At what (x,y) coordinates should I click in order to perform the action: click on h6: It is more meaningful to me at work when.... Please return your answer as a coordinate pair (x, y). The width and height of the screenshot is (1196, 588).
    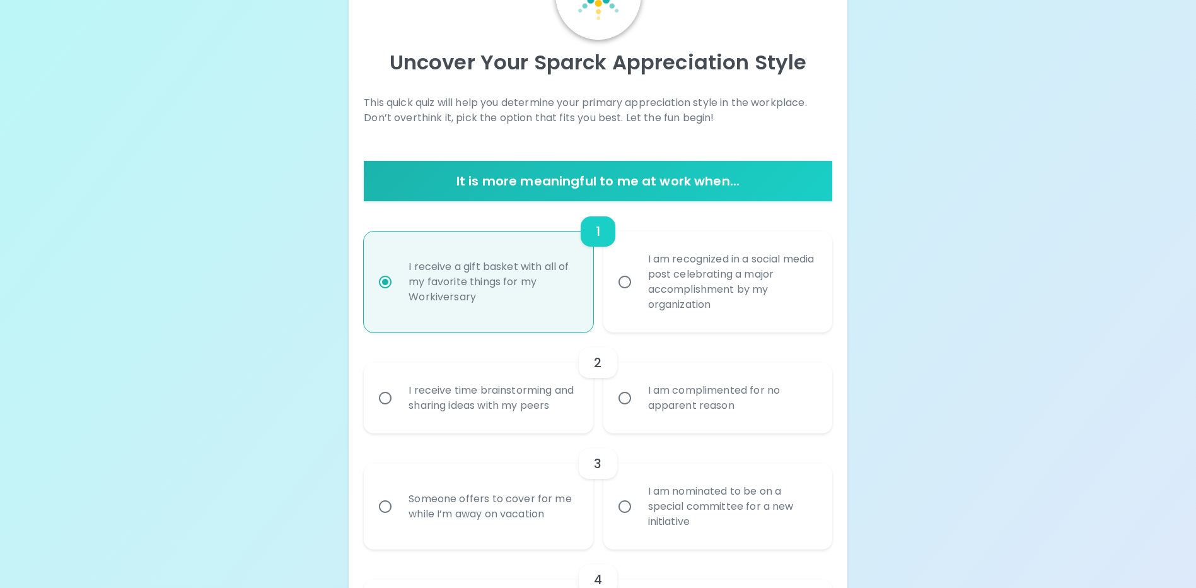
    Looking at the image, I should click on (598, 181).